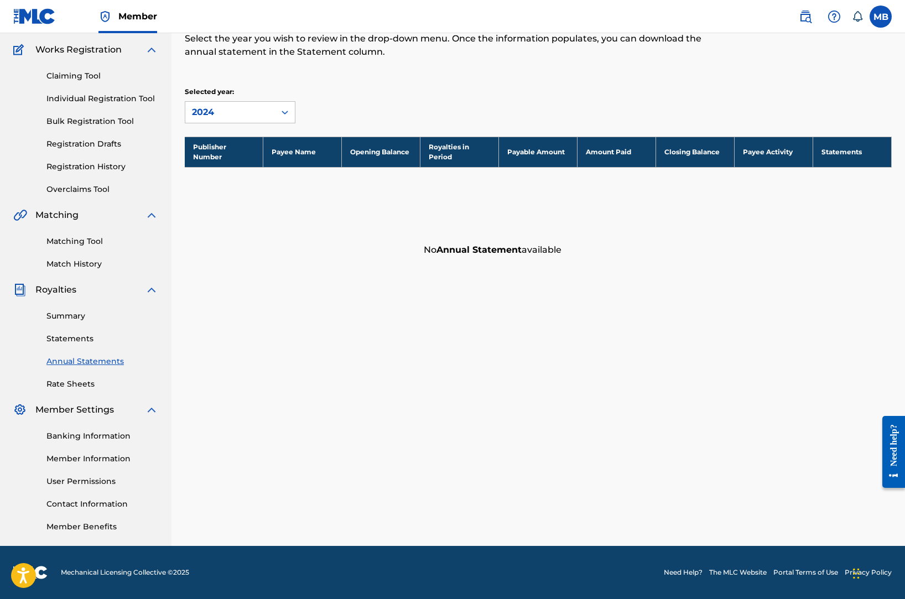 The image size is (905, 599). I want to click on th: Royalties in Period, so click(460, 152).